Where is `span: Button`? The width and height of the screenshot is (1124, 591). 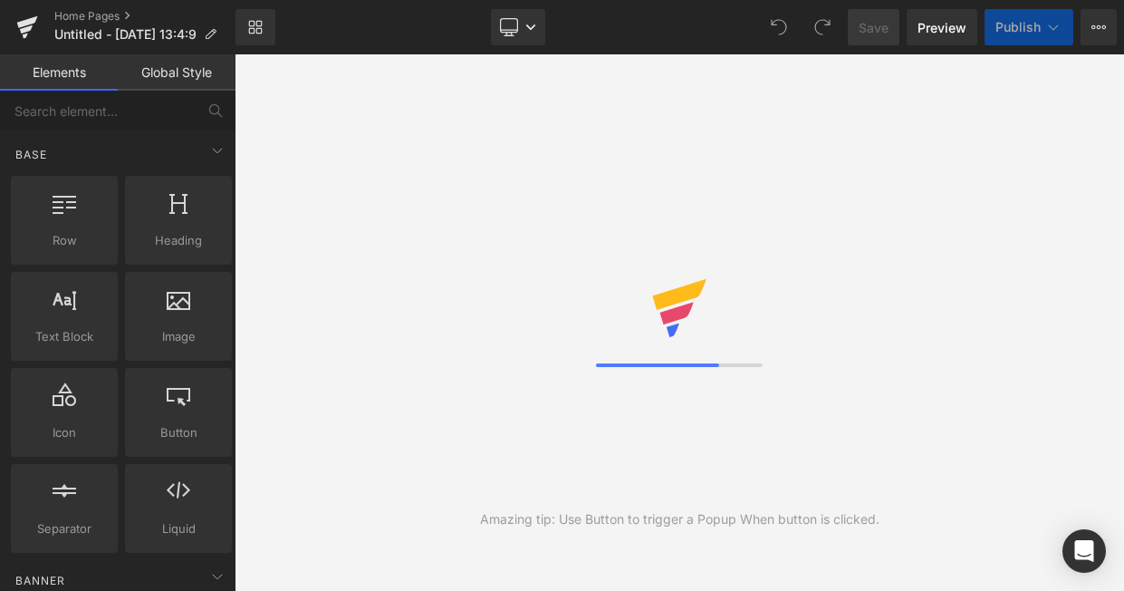 span: Button is located at coordinates (179, 432).